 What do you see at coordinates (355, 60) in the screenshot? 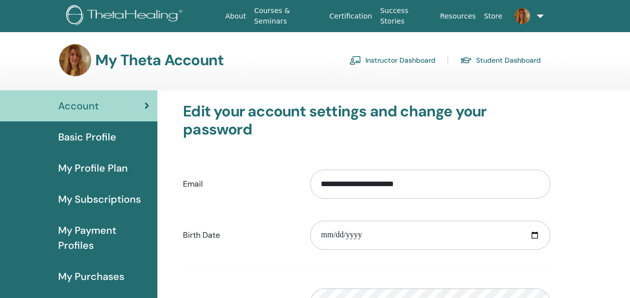
I see `img: chalkboard-teacher.svg` at bounding box center [355, 60].